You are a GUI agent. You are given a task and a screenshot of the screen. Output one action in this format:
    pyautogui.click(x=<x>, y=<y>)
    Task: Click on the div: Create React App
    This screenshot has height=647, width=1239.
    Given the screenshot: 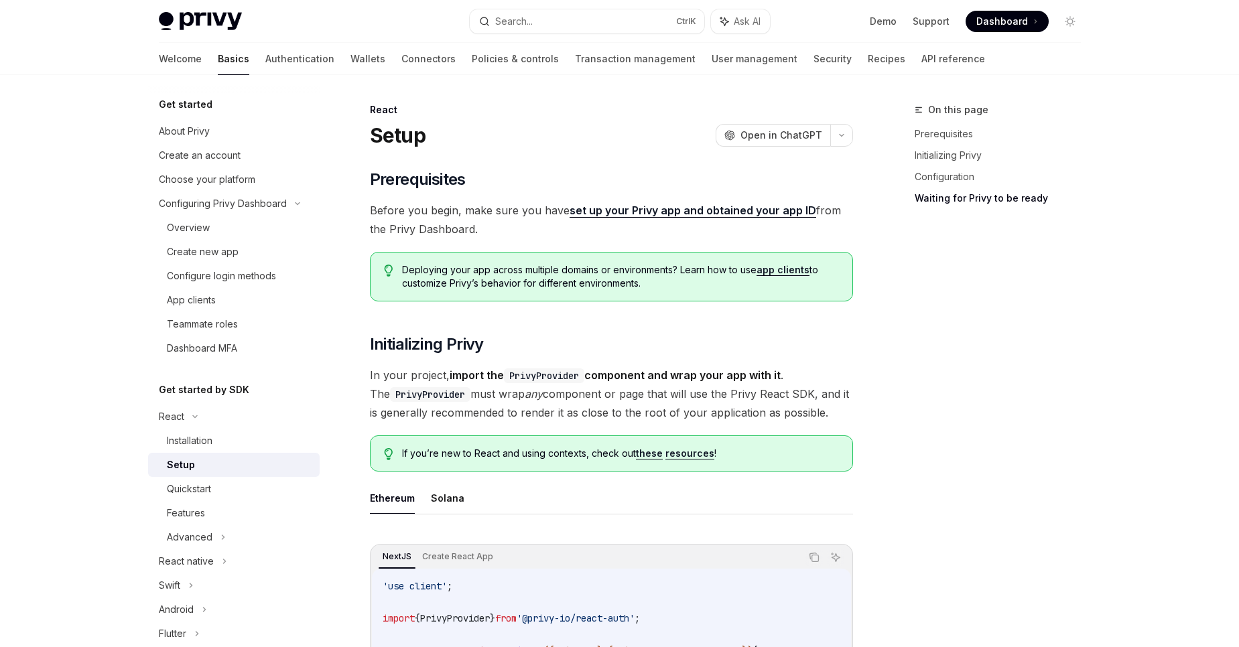 What is the action you would take?
    pyautogui.click(x=458, y=557)
    